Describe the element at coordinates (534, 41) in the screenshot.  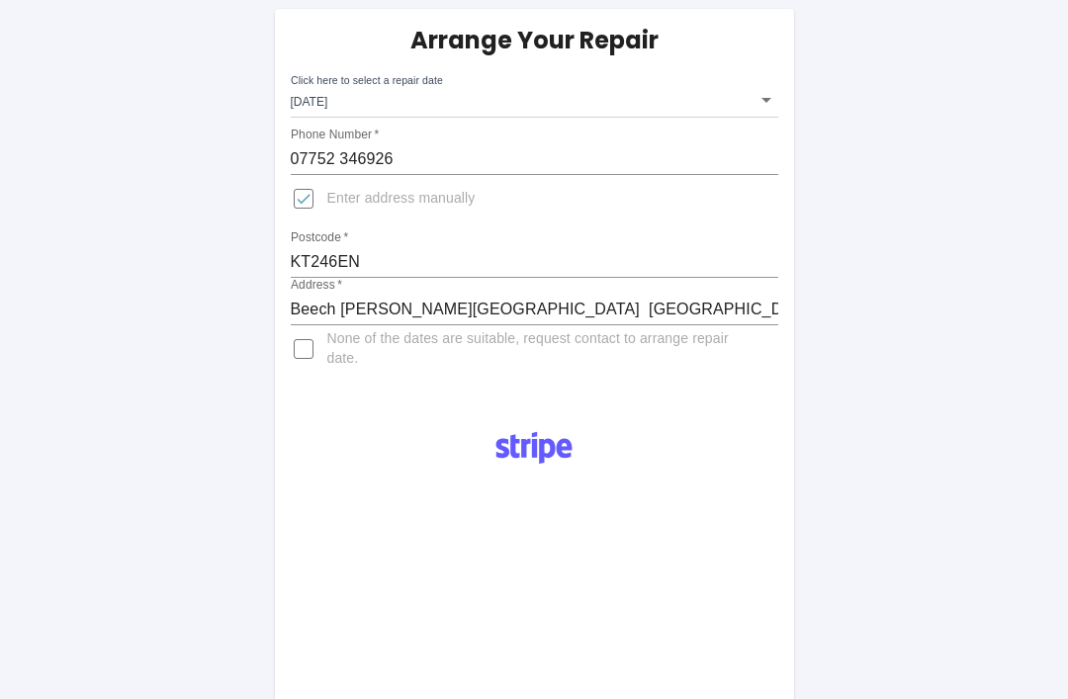
I see `h5: Arrange Your Repair` at that location.